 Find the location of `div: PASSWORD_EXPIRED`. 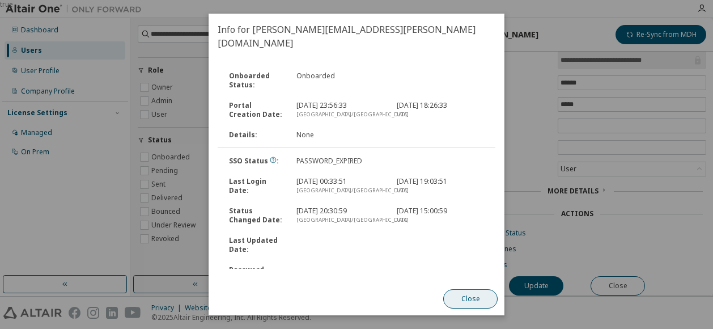

div: PASSWORD_EXPIRED is located at coordinates (340, 161).